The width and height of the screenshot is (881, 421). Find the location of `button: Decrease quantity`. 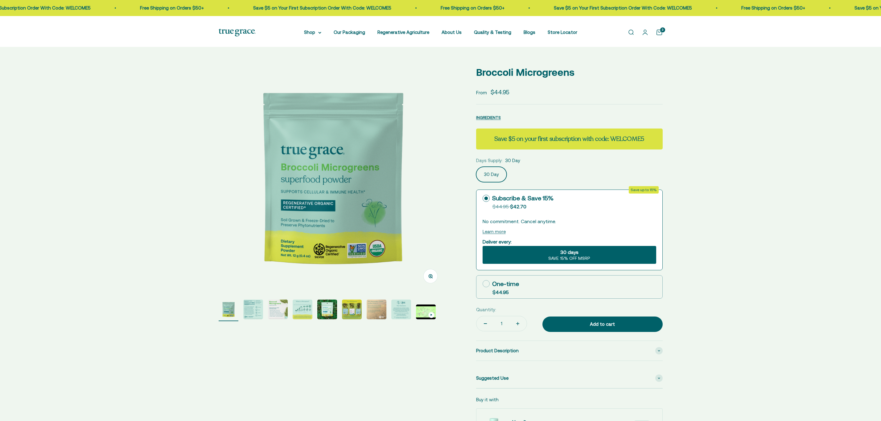

button: Decrease quantity is located at coordinates (485, 324).